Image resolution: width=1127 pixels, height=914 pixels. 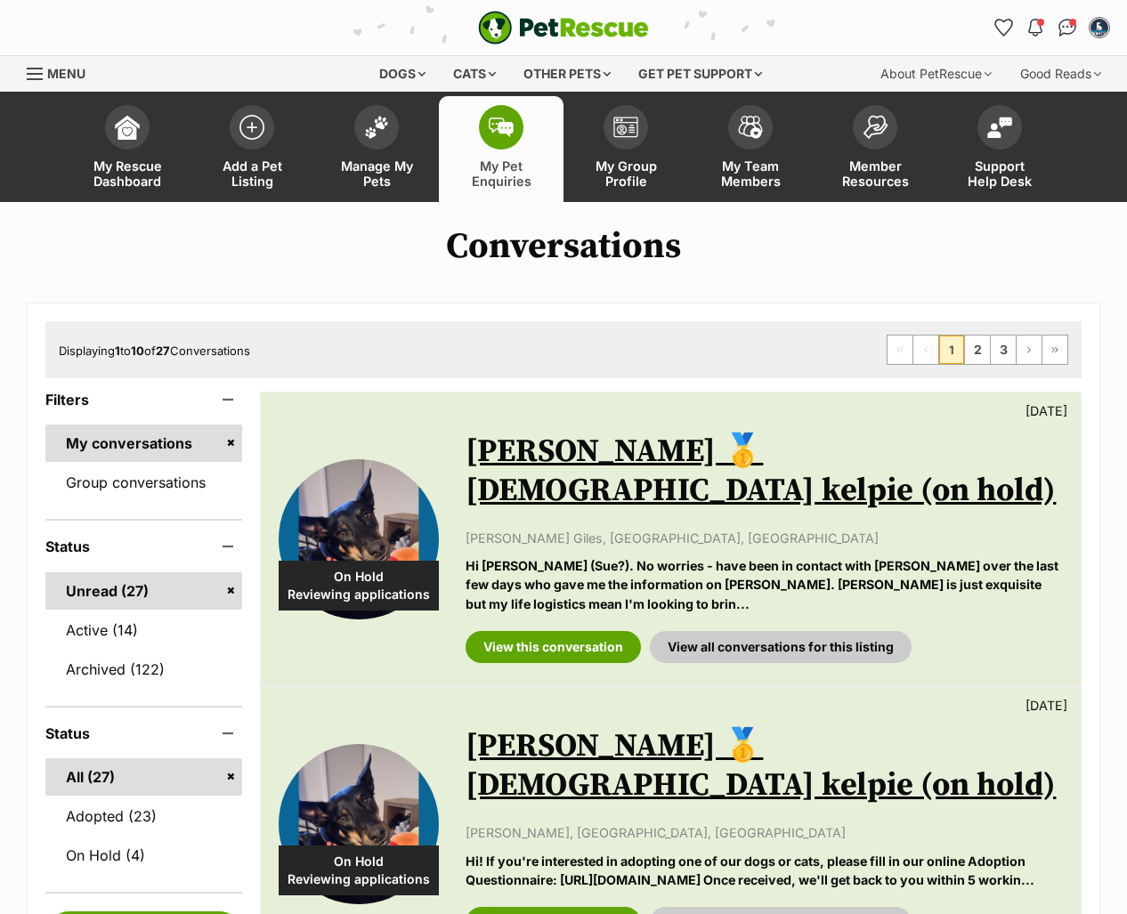 What do you see at coordinates (376, 149) in the screenshot?
I see `a: Manage My Pets` at bounding box center [376, 149].